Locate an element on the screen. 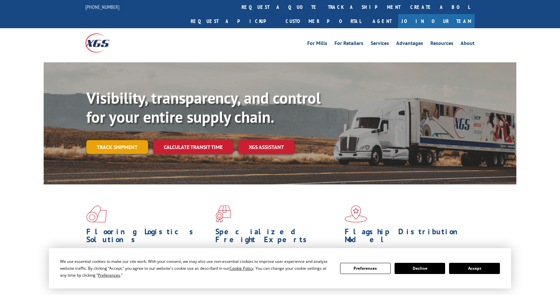  b: Visibility, transparency, and control for your entire supply chain. is located at coordinates (204, 107).